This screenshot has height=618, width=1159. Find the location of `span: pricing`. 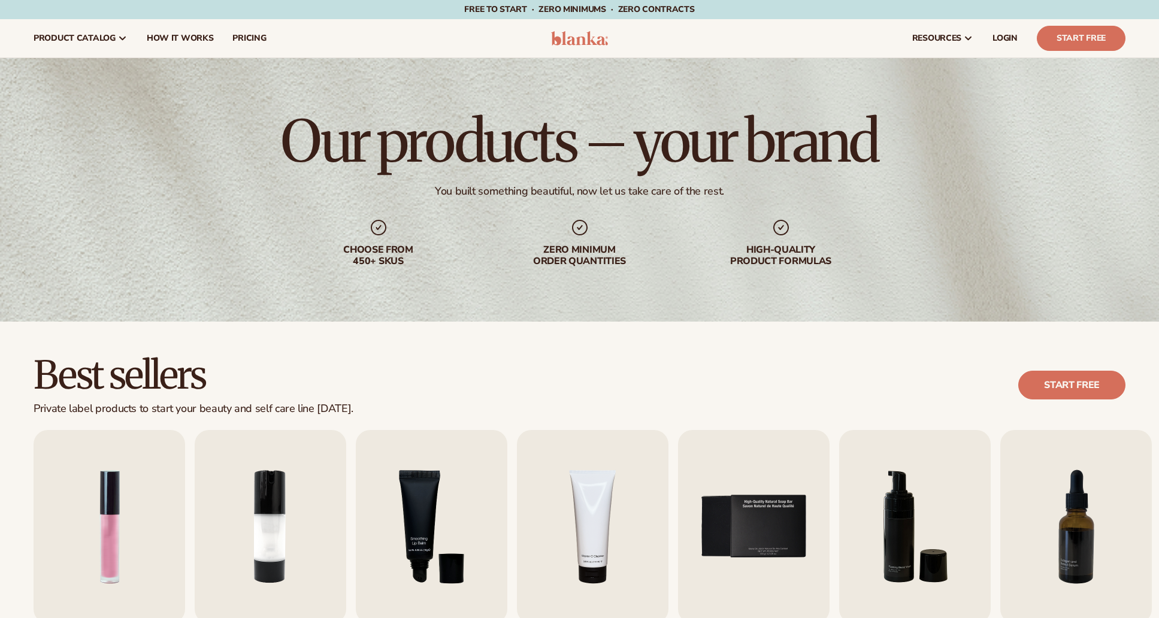

span: pricing is located at coordinates (249, 38).